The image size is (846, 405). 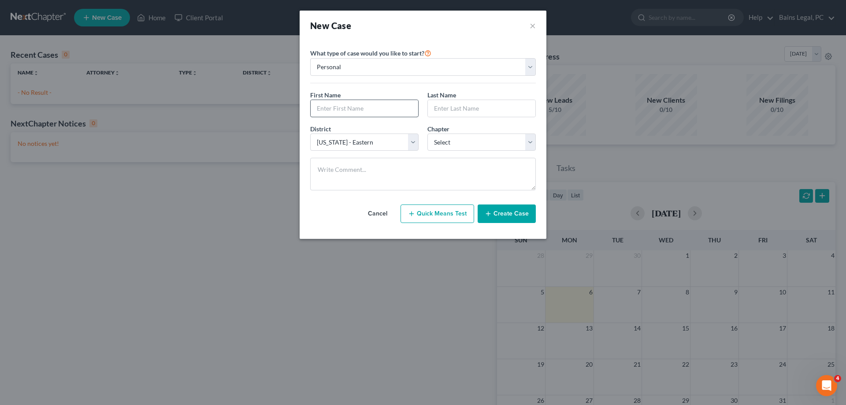 I want to click on span: 4, so click(x=838, y=379).